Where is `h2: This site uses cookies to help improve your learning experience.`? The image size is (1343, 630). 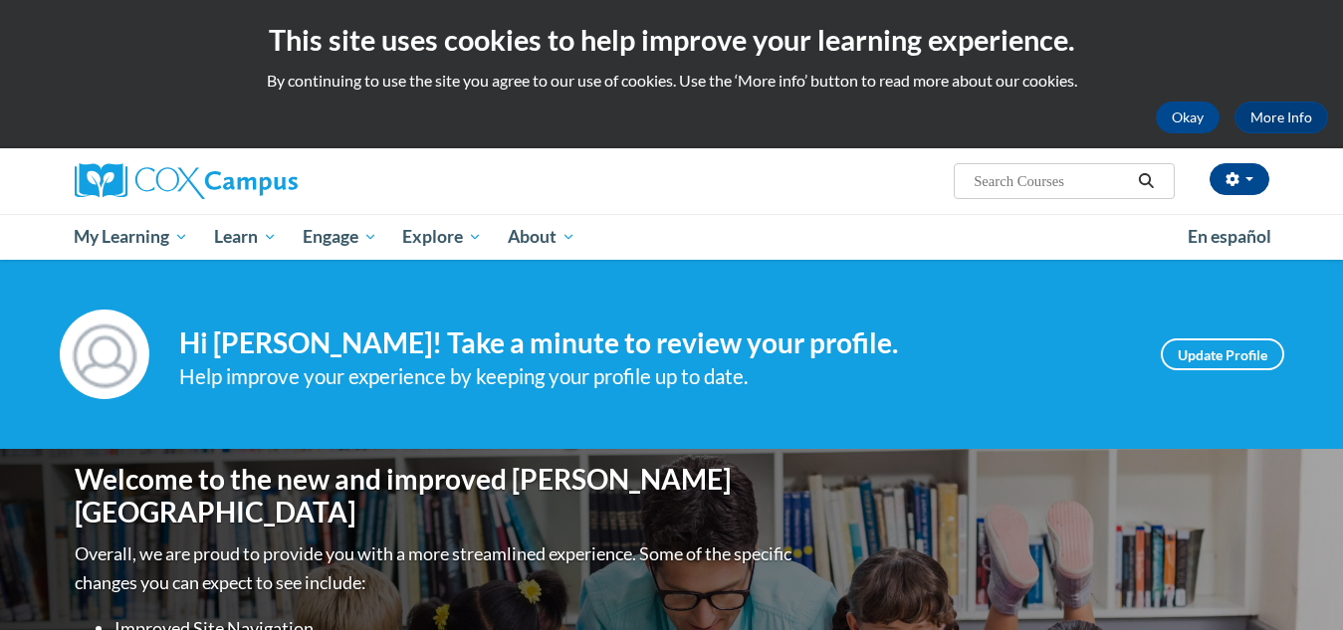 h2: This site uses cookies to help improve your learning experience. is located at coordinates (671, 40).